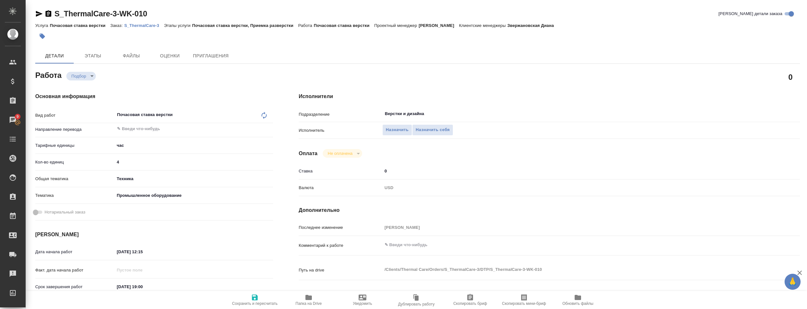  Describe the element at coordinates (483, 25) in the screenshot. I see `p: Клиентские менеджеры` at that location.